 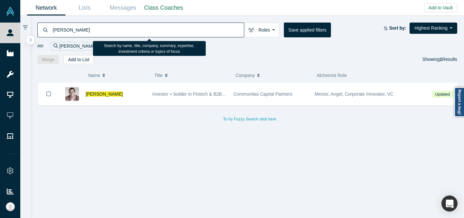 I want to click on strong: 1, so click(x=441, y=59).